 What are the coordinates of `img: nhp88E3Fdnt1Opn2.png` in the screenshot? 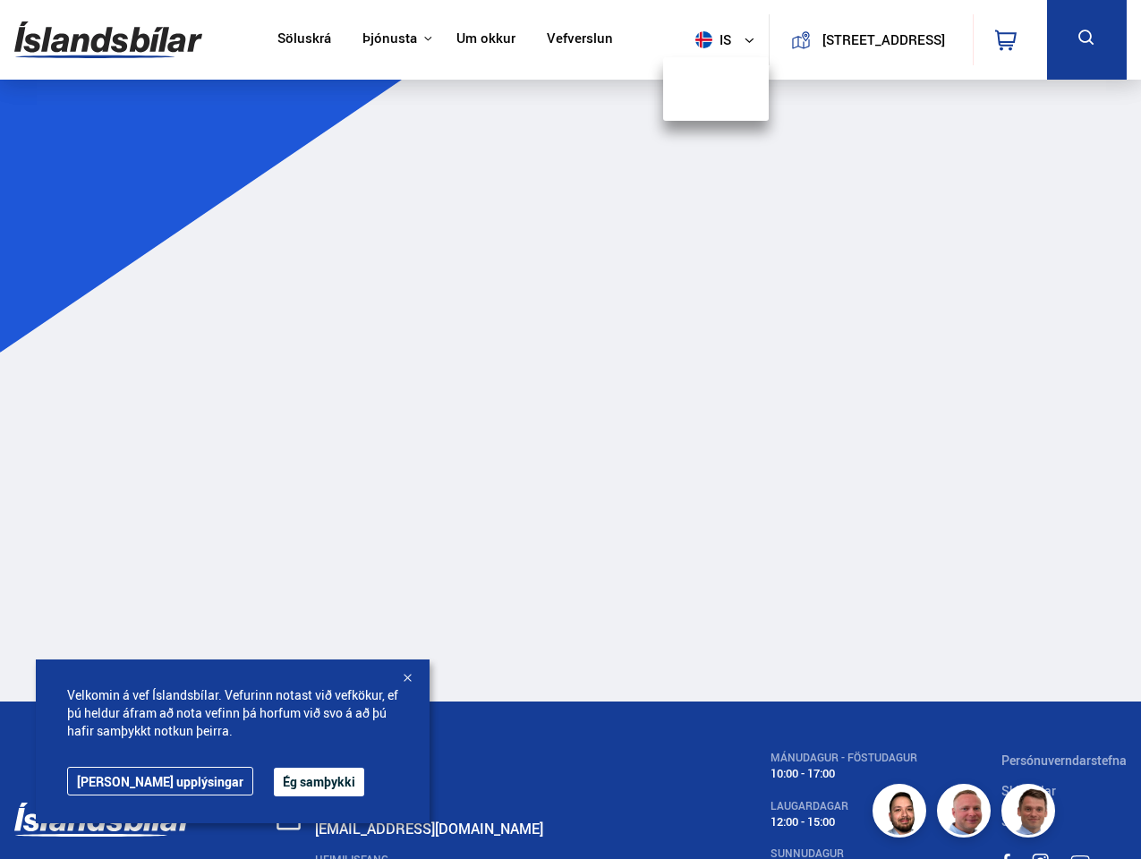 It's located at (902, 813).